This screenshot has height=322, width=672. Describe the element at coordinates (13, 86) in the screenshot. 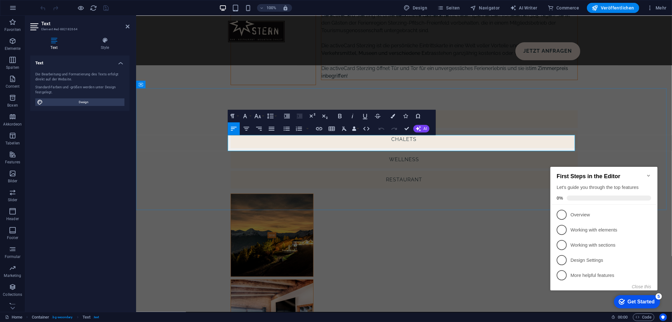

I see `p: Content` at that location.